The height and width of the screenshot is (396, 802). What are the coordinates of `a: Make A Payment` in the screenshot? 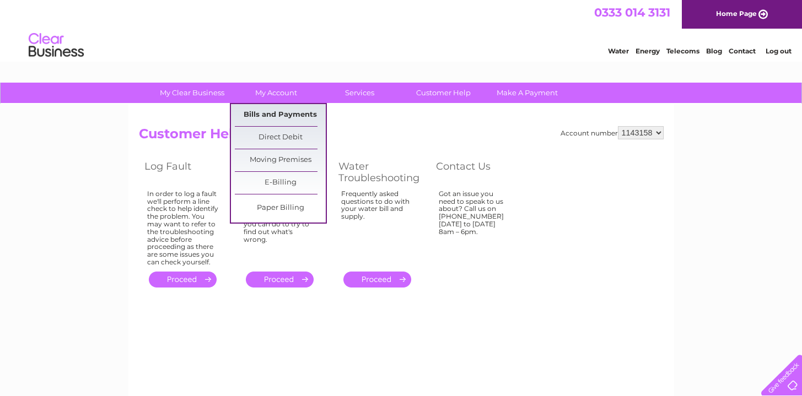 It's located at (527, 93).